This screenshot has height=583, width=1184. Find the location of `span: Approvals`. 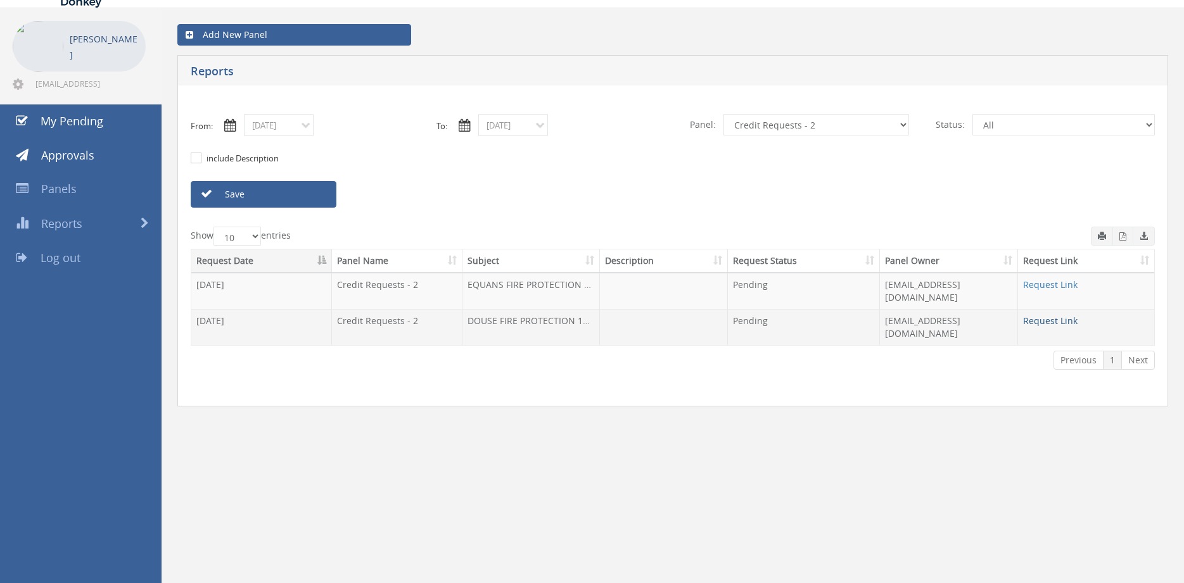

span: Approvals is located at coordinates (68, 155).